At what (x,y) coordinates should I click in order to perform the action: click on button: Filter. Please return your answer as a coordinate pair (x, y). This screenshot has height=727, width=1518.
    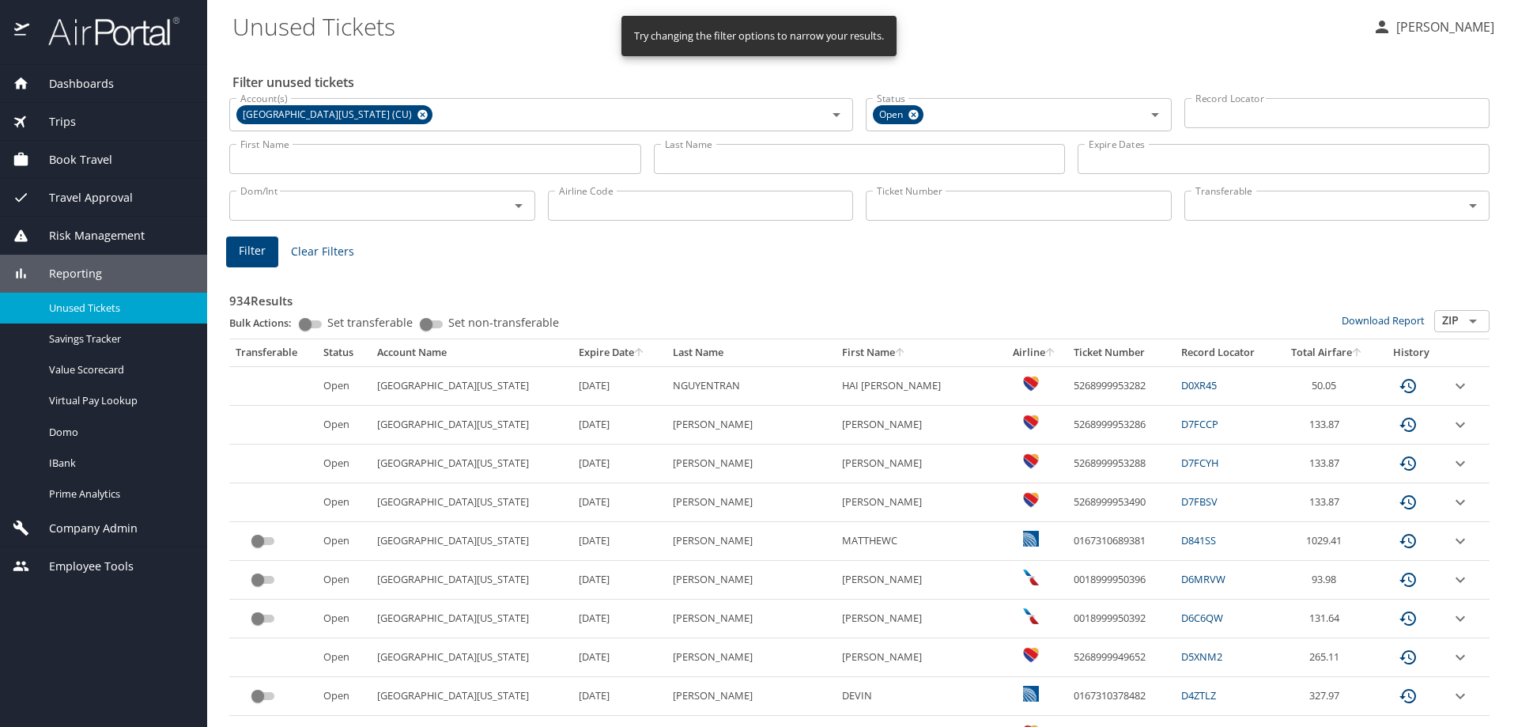
    Looking at the image, I should click on (252, 251).